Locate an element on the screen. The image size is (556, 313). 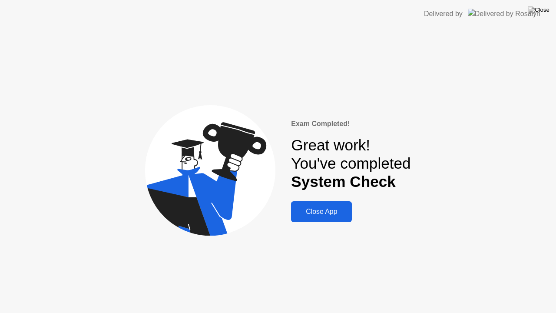
button: Close App is located at coordinates (321, 212).